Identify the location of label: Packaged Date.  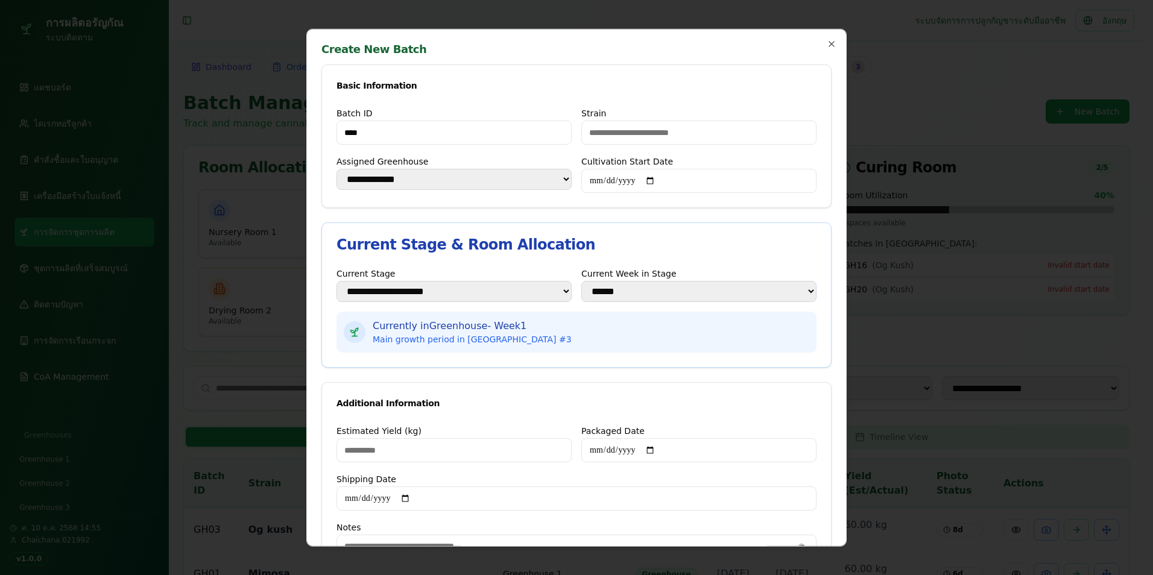
(613, 431).